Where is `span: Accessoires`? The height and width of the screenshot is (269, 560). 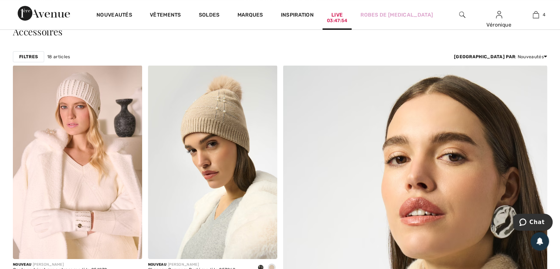
span: Accessoires is located at coordinates (38, 31).